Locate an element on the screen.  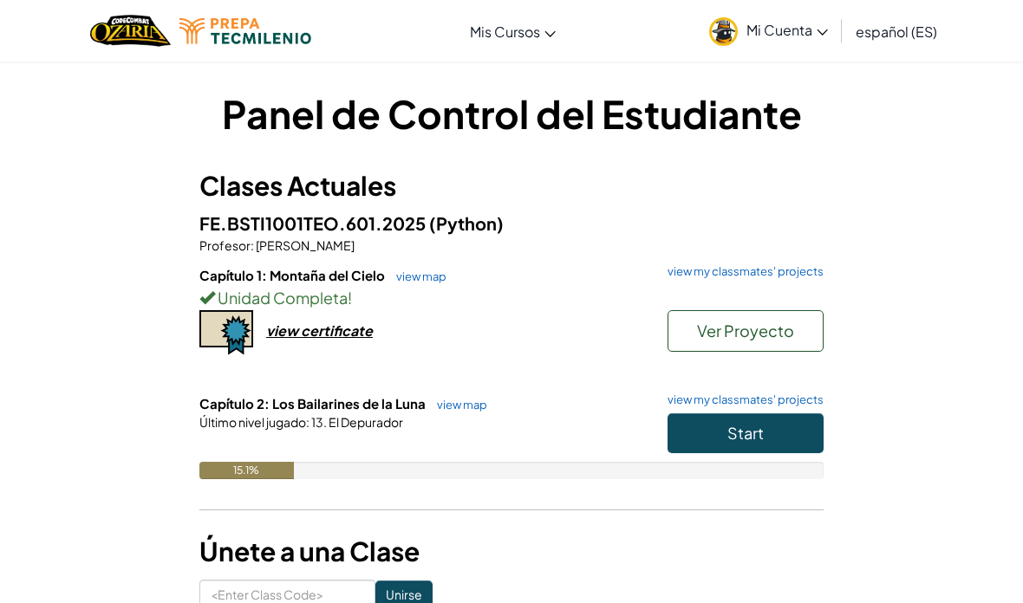
img: avatar is located at coordinates (723, 31).